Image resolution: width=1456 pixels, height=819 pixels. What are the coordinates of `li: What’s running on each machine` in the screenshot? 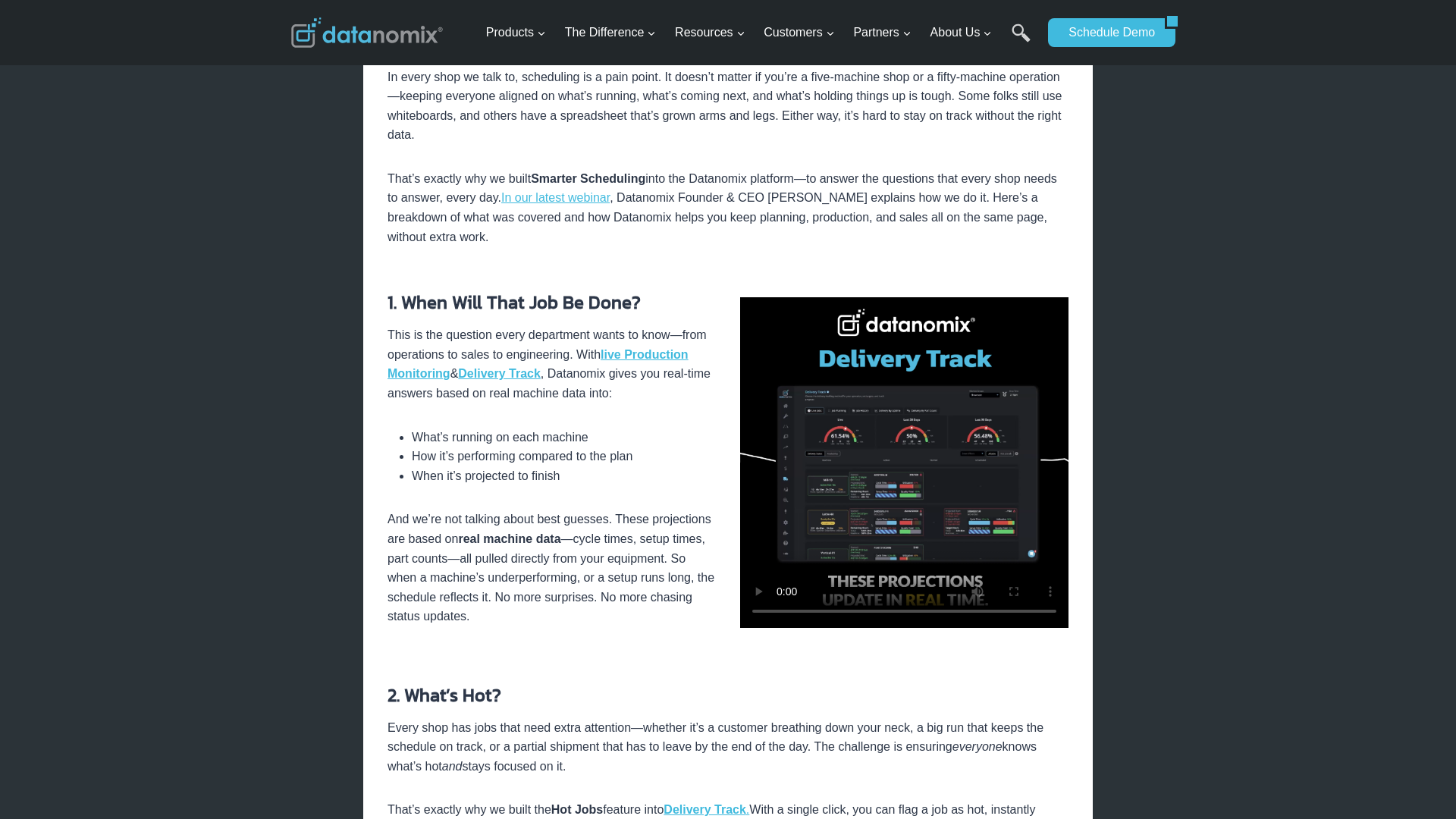 It's located at (563, 438).